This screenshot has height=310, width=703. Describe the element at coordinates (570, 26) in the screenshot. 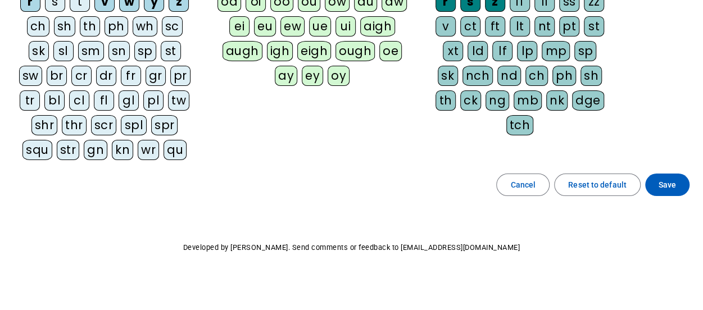

I see `div: pt` at that location.